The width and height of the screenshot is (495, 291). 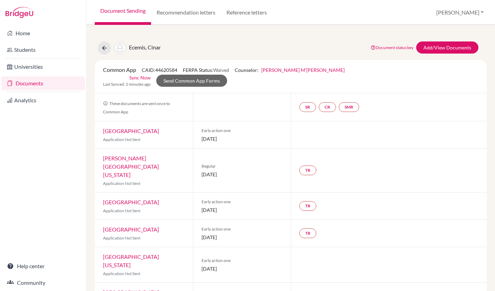 I want to click on a: Universities, so click(x=43, y=67).